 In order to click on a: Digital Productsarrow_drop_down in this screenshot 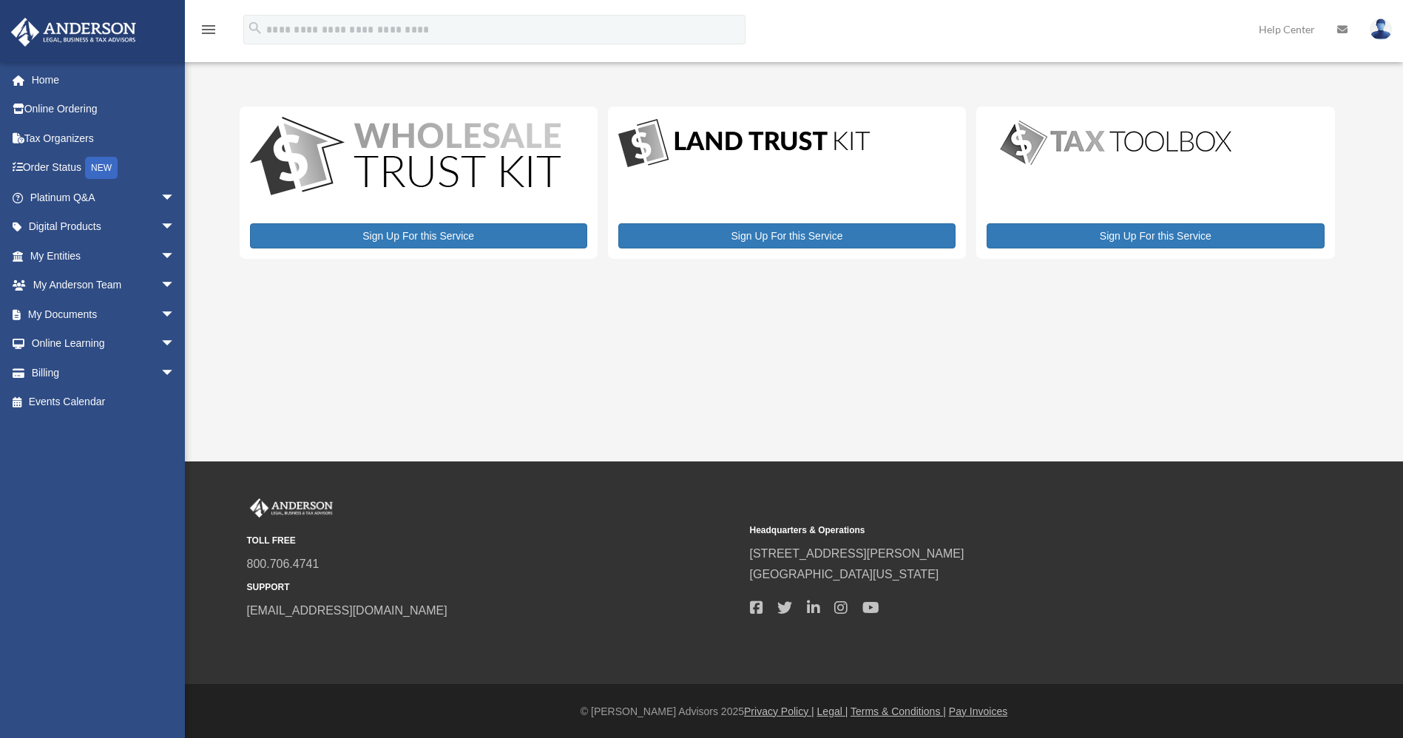, I will do `click(100, 227)`.